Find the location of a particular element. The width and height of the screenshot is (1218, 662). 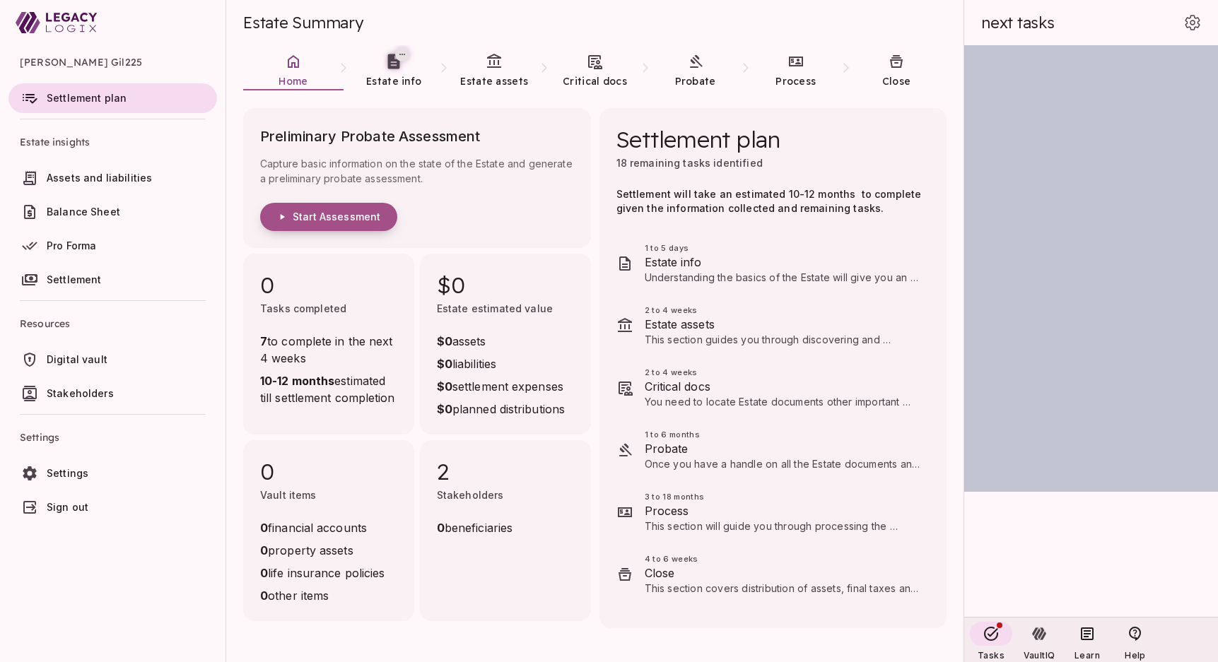

span: financial accounts is located at coordinates (322, 528).